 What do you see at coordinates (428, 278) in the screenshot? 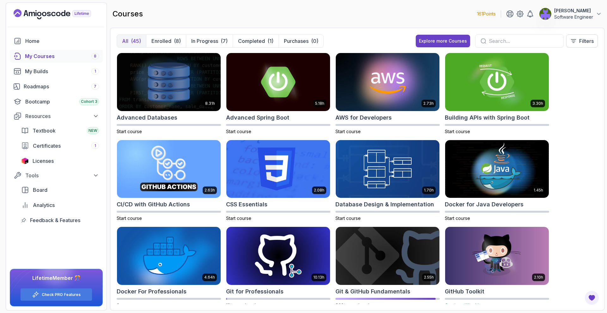
I see `p: 2.55h` at bounding box center [428, 278].